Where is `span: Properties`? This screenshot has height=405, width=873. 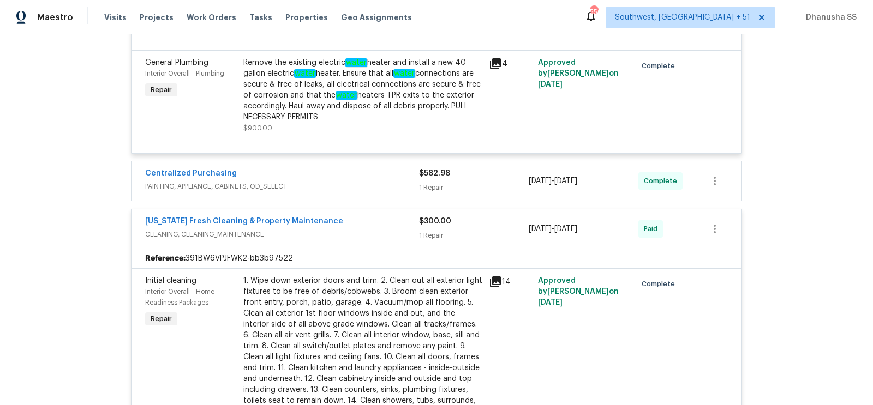
span: Properties is located at coordinates (307, 17).